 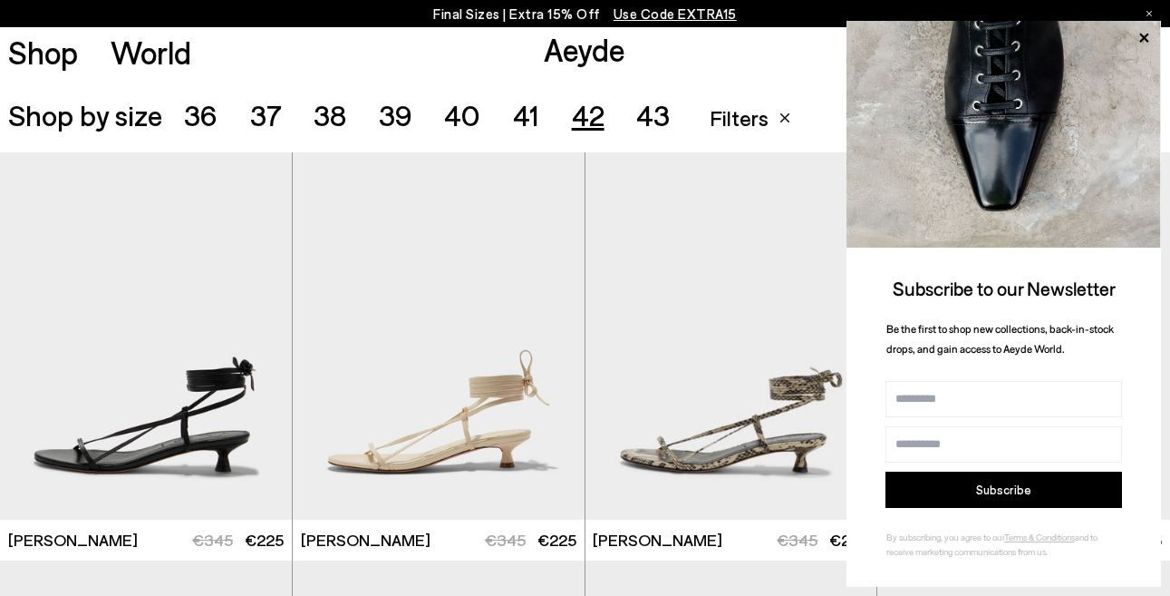 I want to click on span: 42, so click(x=588, y=114).